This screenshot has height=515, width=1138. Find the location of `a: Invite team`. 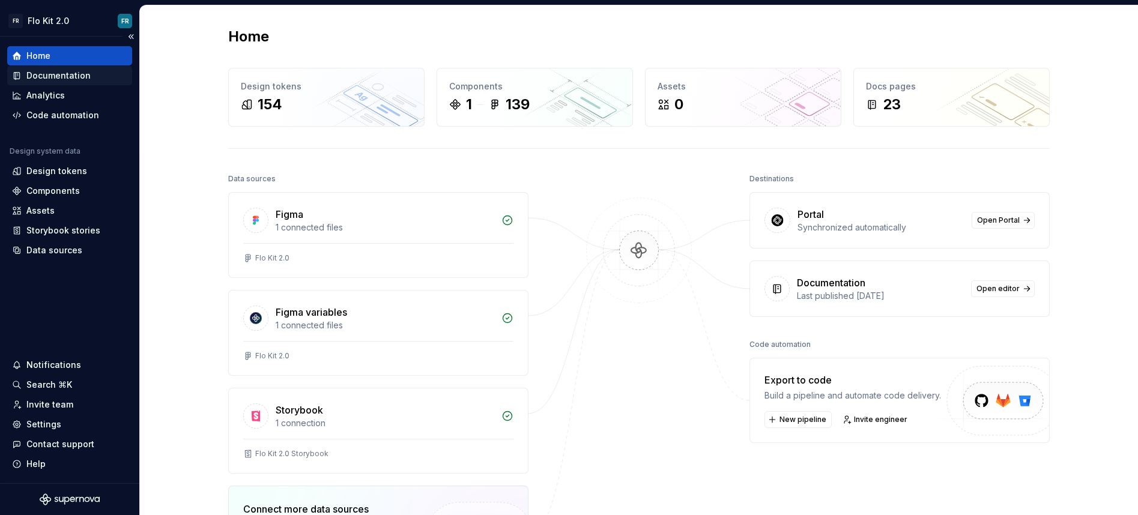

a: Invite team is located at coordinates (70, 405).